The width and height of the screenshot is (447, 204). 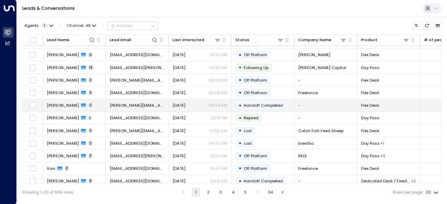 What do you see at coordinates (63, 118) in the screenshot?
I see `span: Selim` at bounding box center [63, 118].